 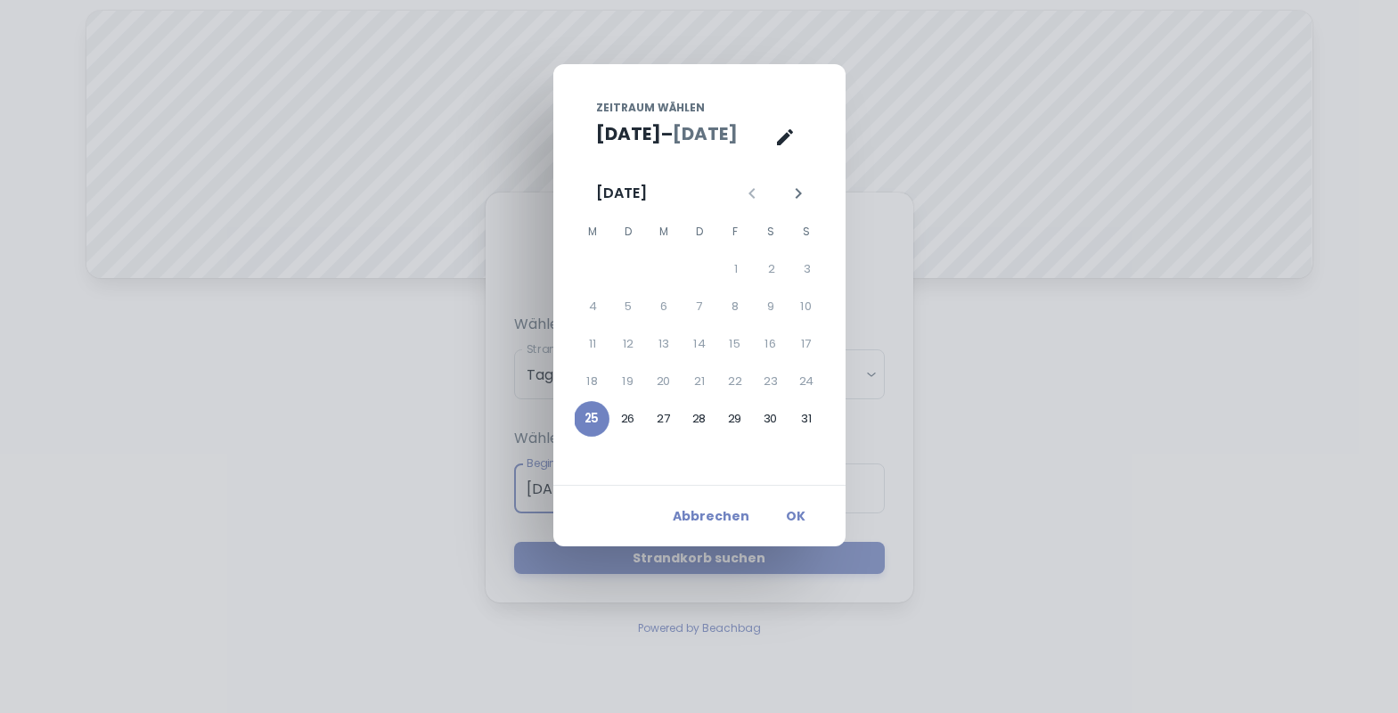 I want to click on button: Abbrechen, so click(x=711, y=516).